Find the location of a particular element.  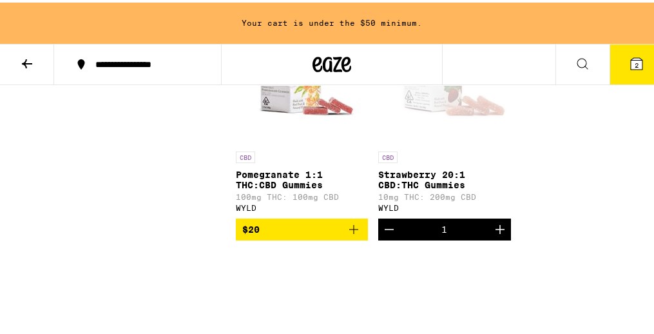

span: 2 is located at coordinates (636, 62).